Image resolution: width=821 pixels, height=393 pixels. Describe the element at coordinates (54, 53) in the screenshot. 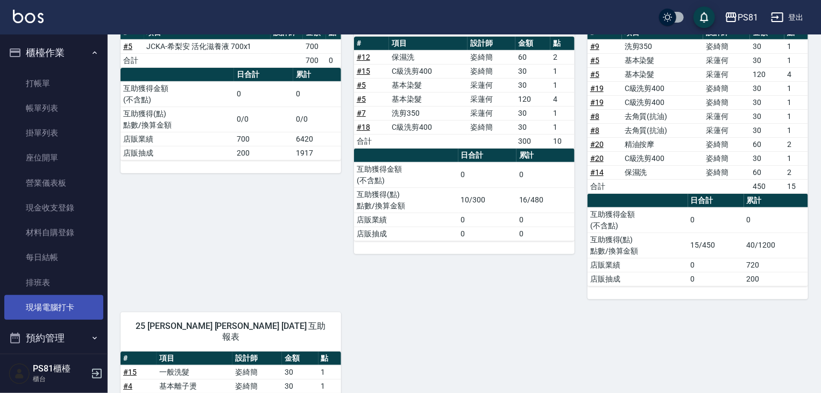

I see `button: 櫃檯作業` at that location.